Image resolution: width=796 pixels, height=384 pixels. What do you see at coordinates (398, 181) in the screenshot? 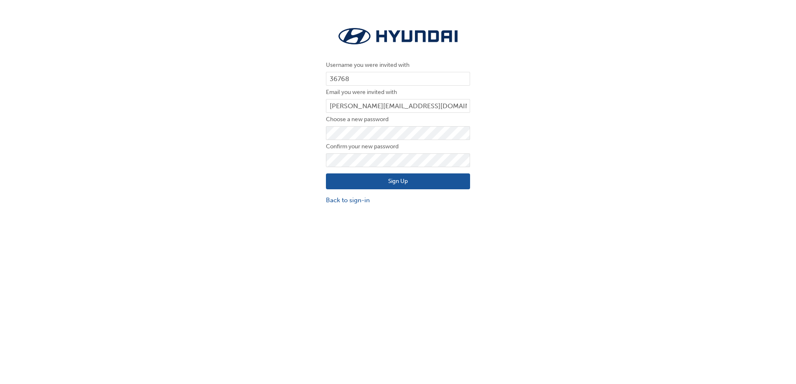
I see `button: Sign Up` at bounding box center [398, 181].